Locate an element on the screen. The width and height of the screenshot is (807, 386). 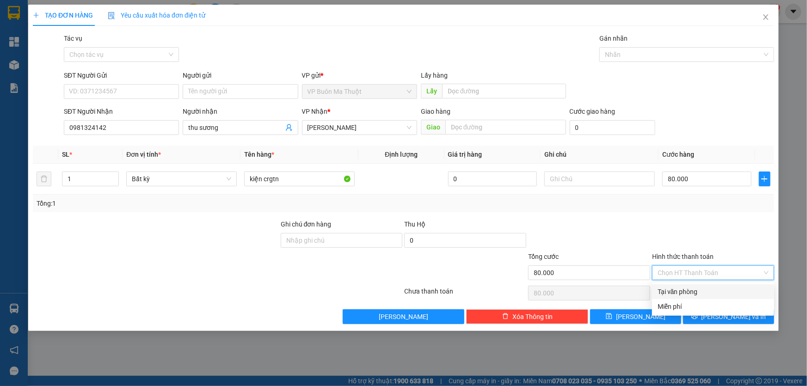
span: VP Nhận is located at coordinates (315, 111).